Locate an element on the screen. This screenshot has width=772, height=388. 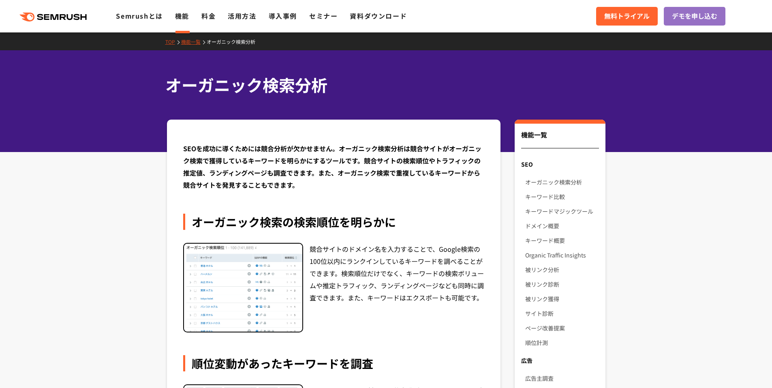
a: 導入事例 is located at coordinates (283, 16).